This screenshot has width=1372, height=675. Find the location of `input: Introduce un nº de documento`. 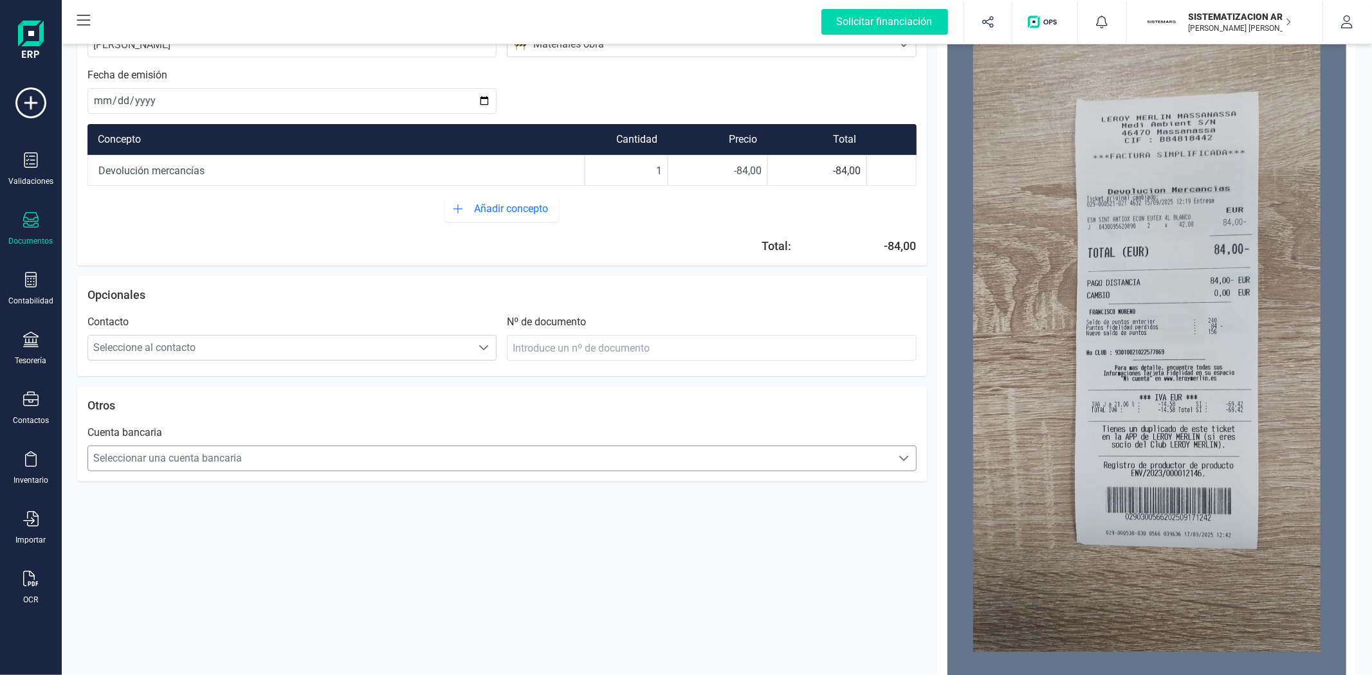

input: Introduce un nº de documento is located at coordinates (711, 348).